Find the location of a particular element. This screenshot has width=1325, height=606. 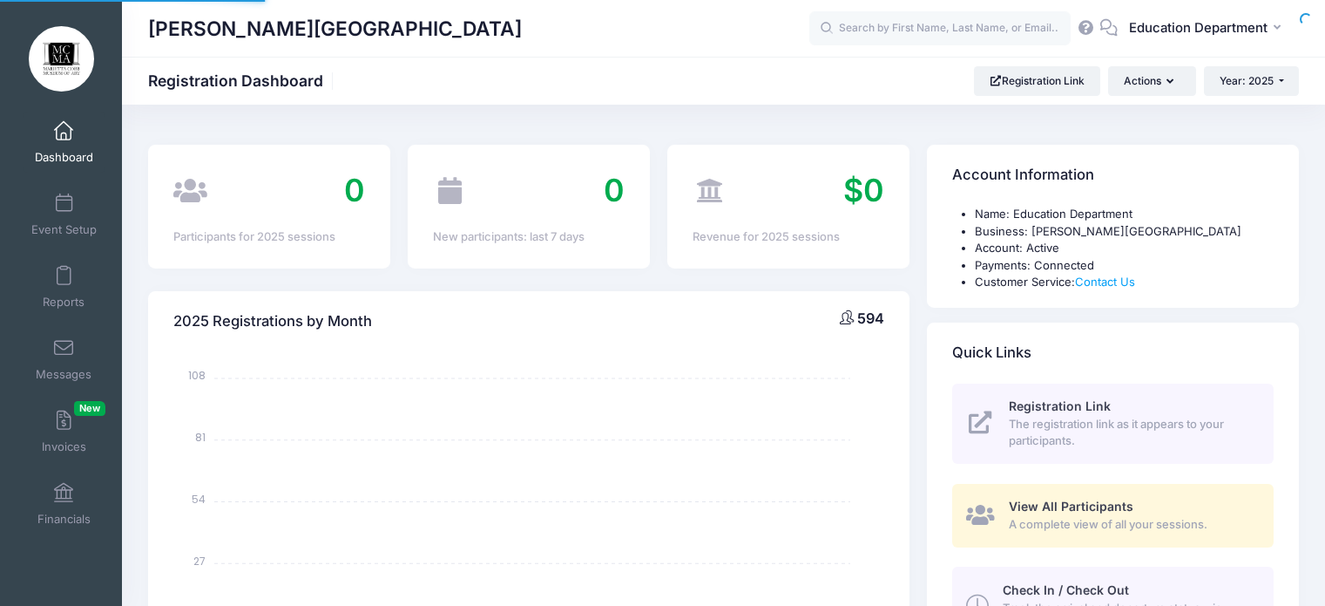

a: Financials is located at coordinates (64, 504).